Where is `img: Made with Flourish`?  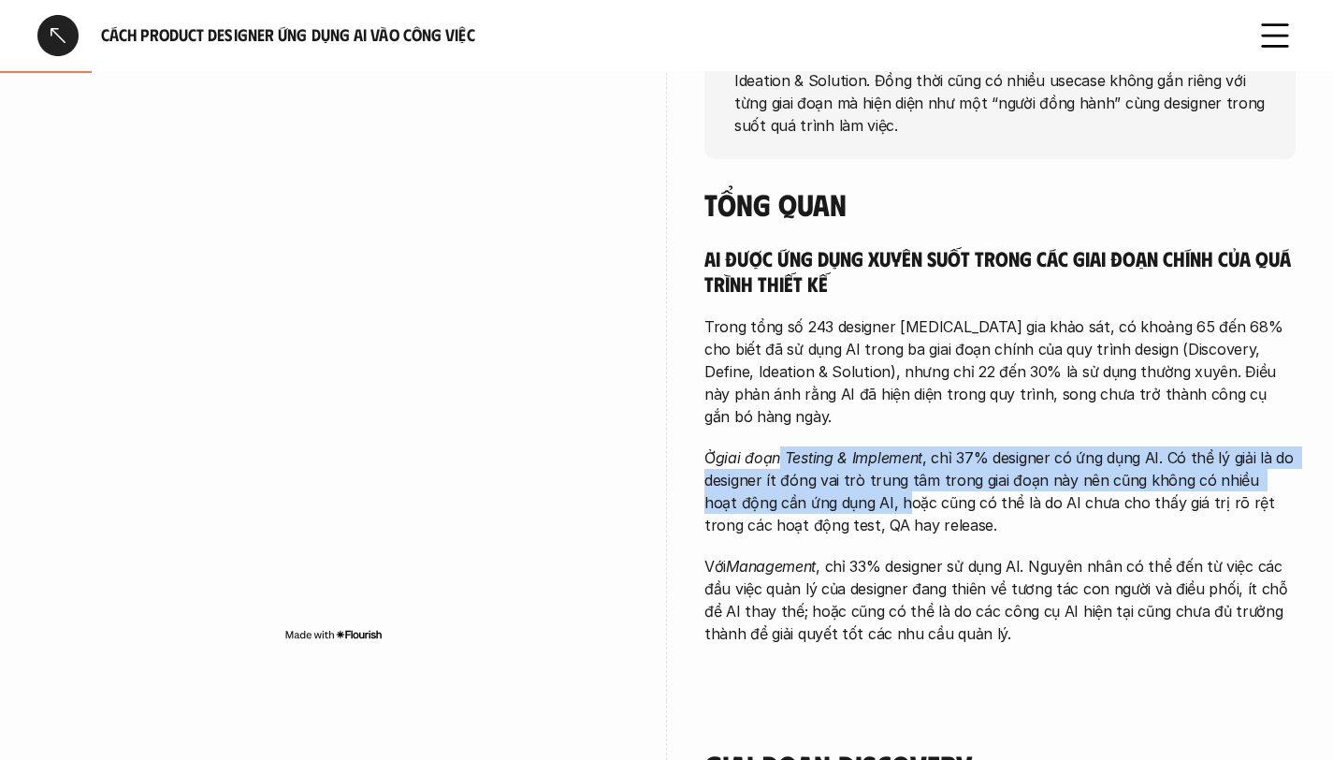
img: Made with Flourish is located at coordinates (333, 634).